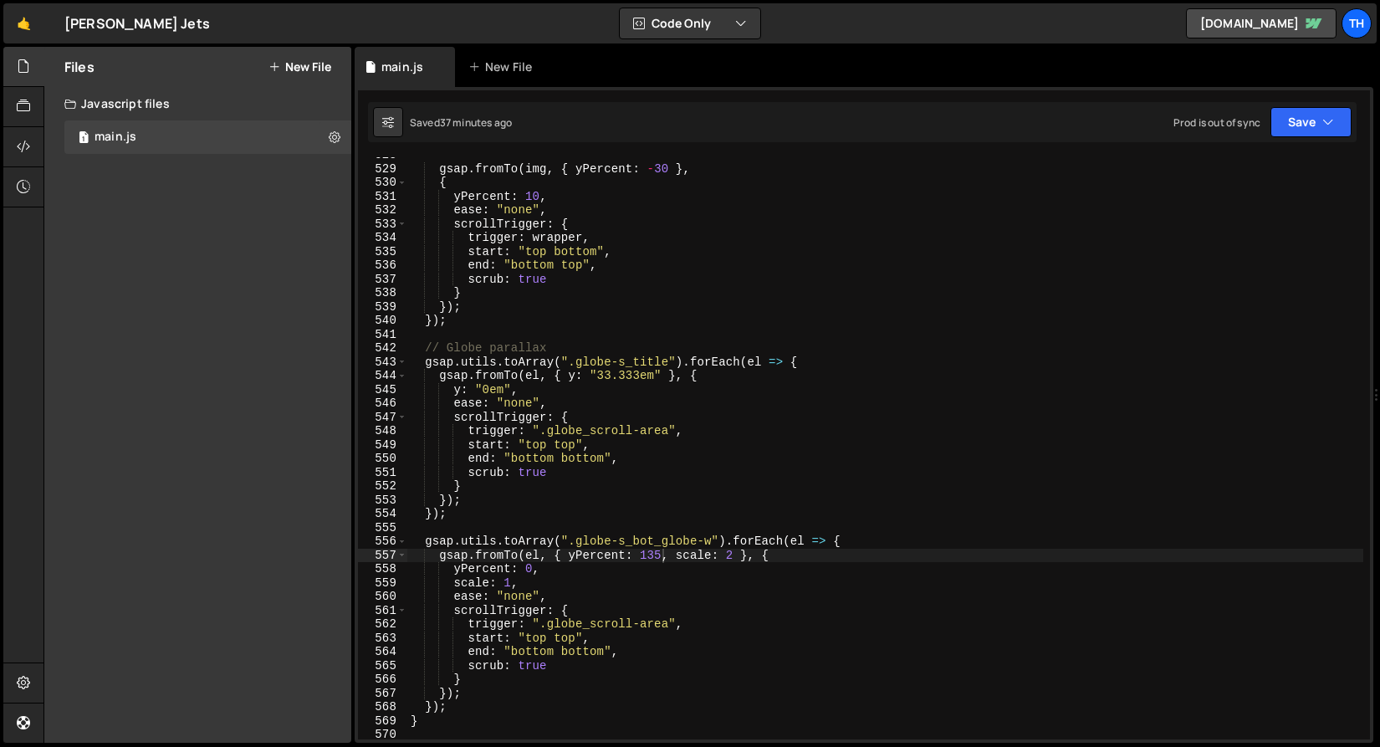  I want to click on div: 532, so click(382, 210).